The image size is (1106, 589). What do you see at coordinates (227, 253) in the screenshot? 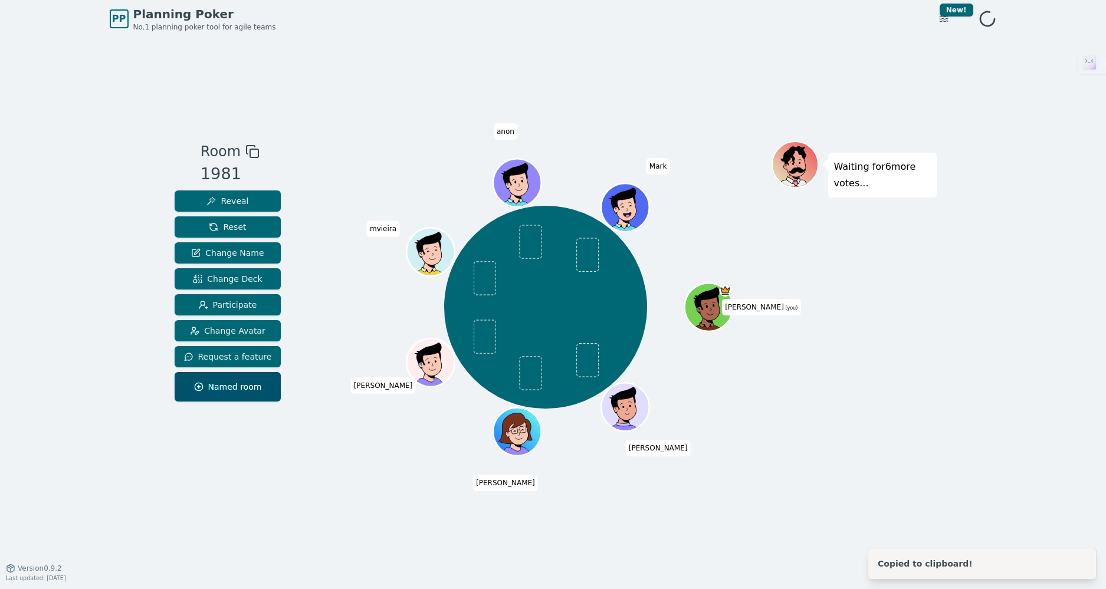
I see `span: Change Name` at bounding box center [227, 253].